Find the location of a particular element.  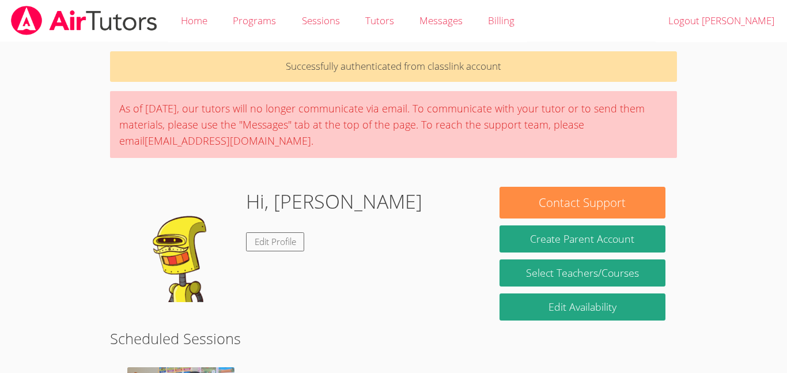

a: Select Teachers/Courses is located at coordinates (582, 272).